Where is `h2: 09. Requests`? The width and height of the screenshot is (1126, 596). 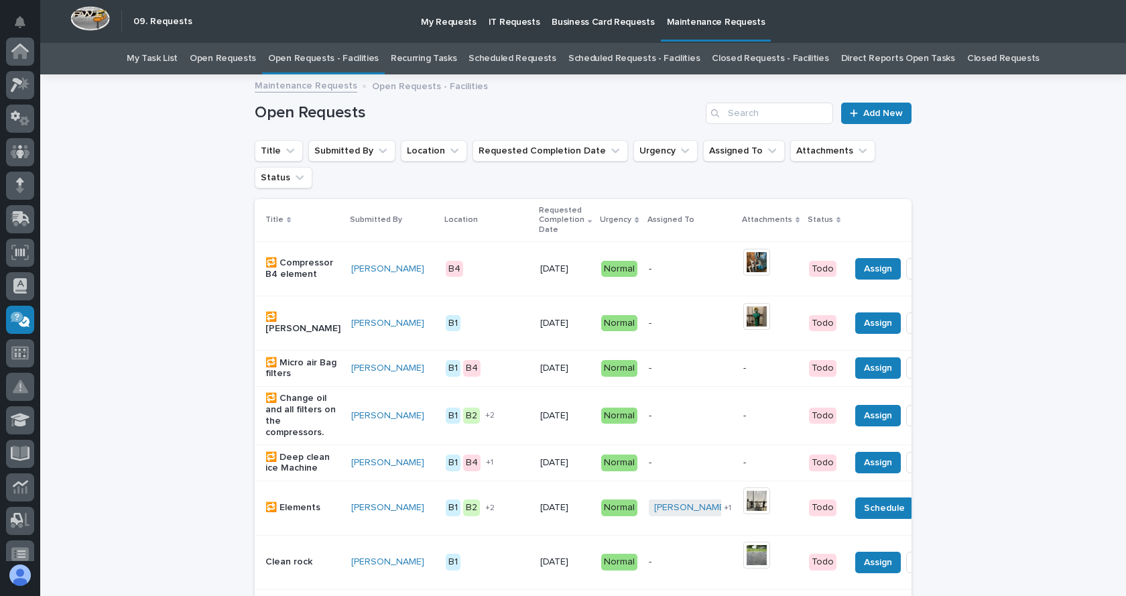
h2: 09. Requests is located at coordinates (163, 21).